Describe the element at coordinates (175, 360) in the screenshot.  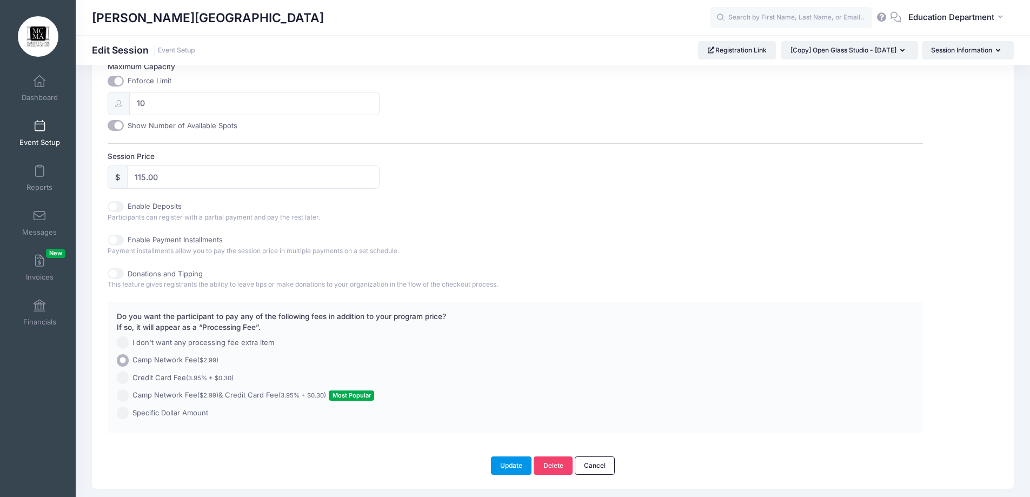
I see `span: Camp Network Fee` at that location.